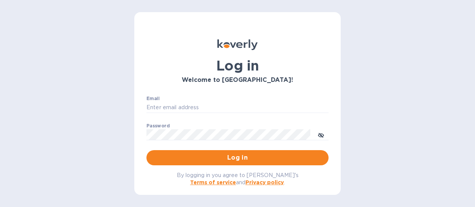 The width and height of the screenshot is (475, 207). I want to click on a: Privacy policy, so click(264, 182).